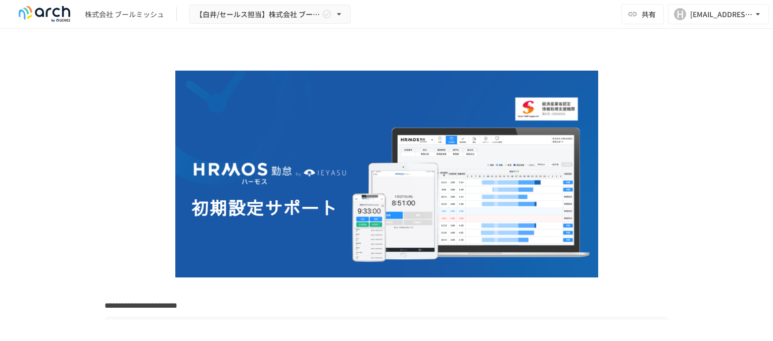 The width and height of the screenshot is (773, 341). Describe the element at coordinates (258, 14) in the screenshot. I see `span: 【白井/セールス担当】株式会社 ブールミッシュ様_初期設定サポート` at that location.